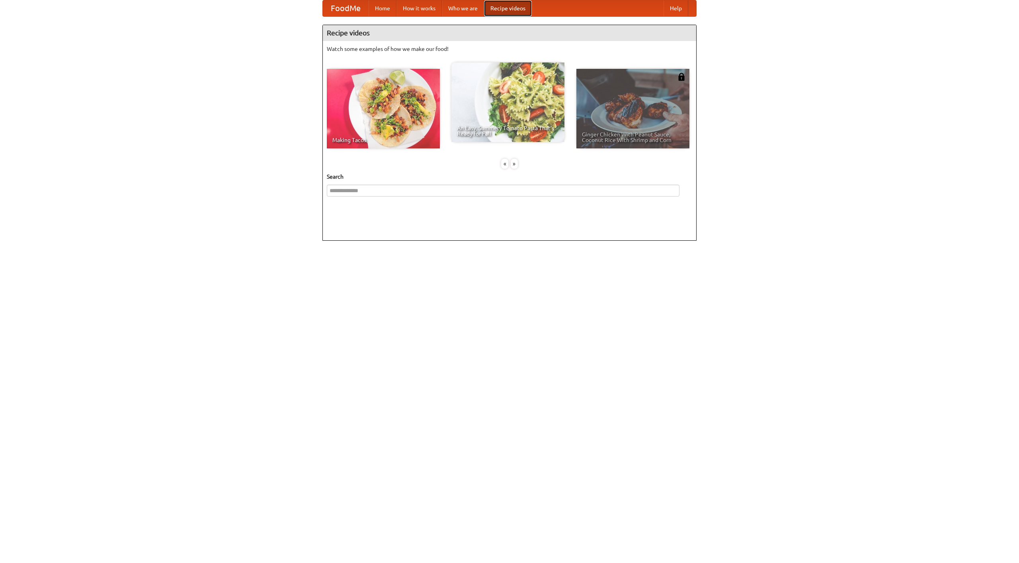  Describe the element at coordinates (419, 8) in the screenshot. I see `a: How it works` at that location.